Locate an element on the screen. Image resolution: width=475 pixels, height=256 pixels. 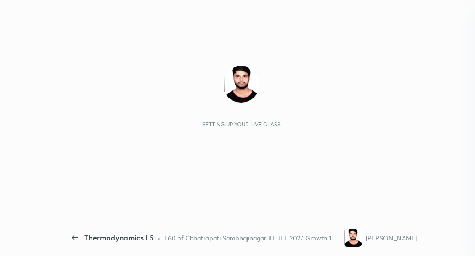
div: Thermodynamics L5 is located at coordinates (119, 238).